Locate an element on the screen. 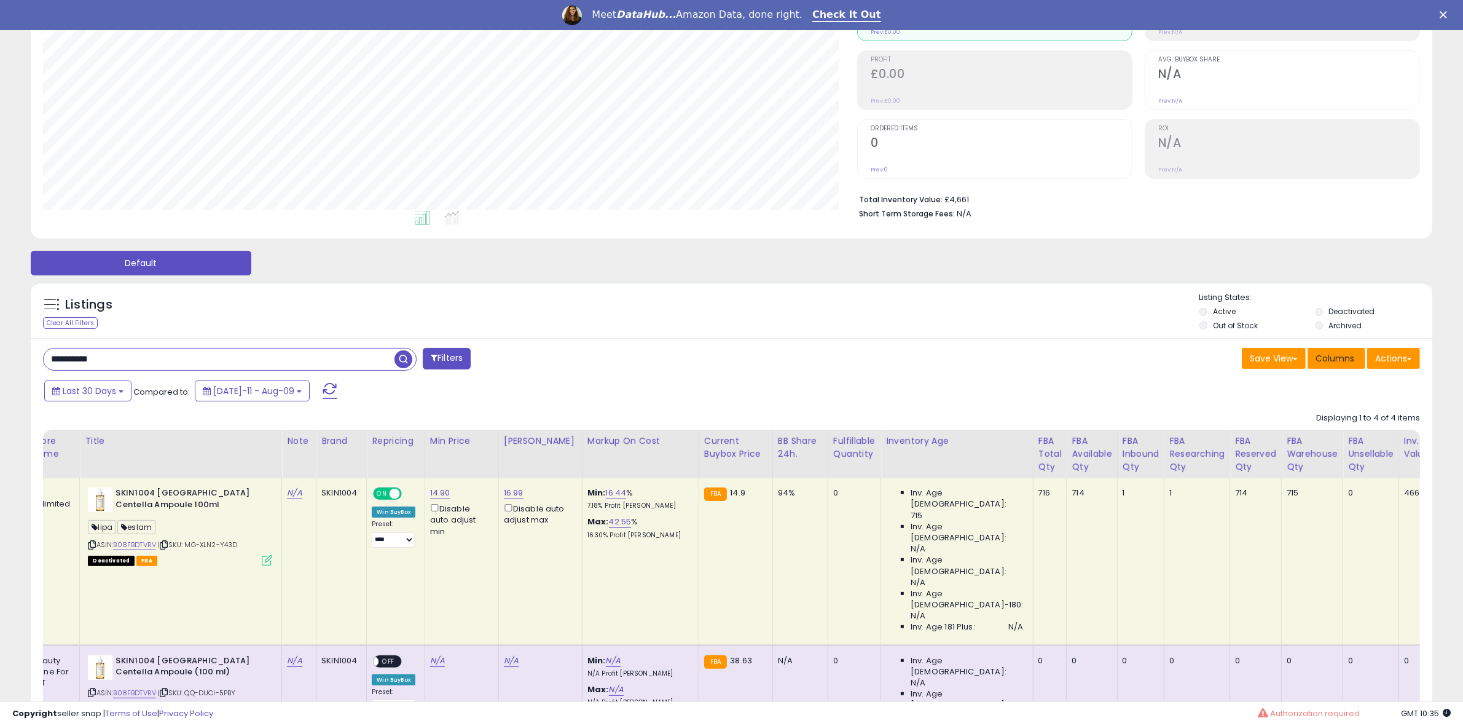 The height and width of the screenshot is (726, 1463). b: Short Term Storage Fees: is located at coordinates (907, 213).